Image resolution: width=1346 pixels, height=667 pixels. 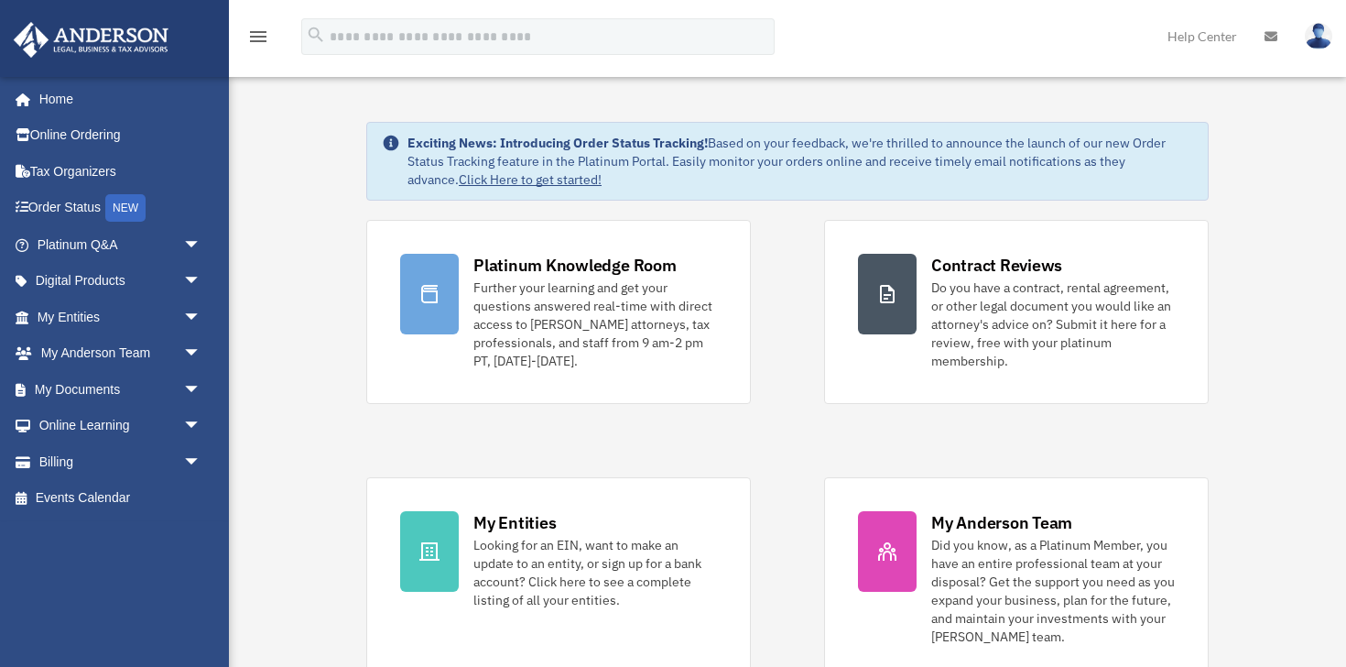 What do you see at coordinates (575, 265) in the screenshot?
I see `div: Platinum Knowledge Room` at bounding box center [575, 265].